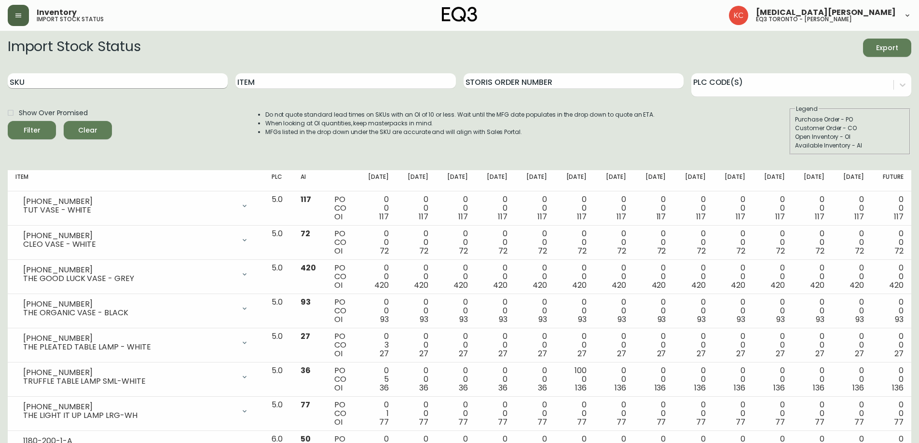 This screenshot has height=443, width=919. What do you see at coordinates (850, 128) in the screenshot?
I see `div: Customer Order - CO` at bounding box center [850, 128].